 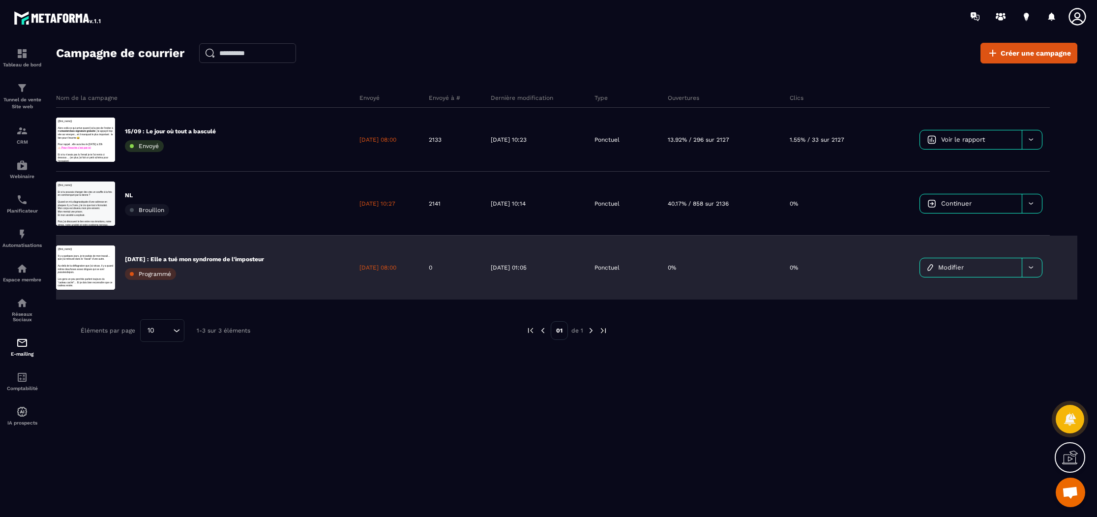 I want to click on span: depuis., so click(x=48, y=90).